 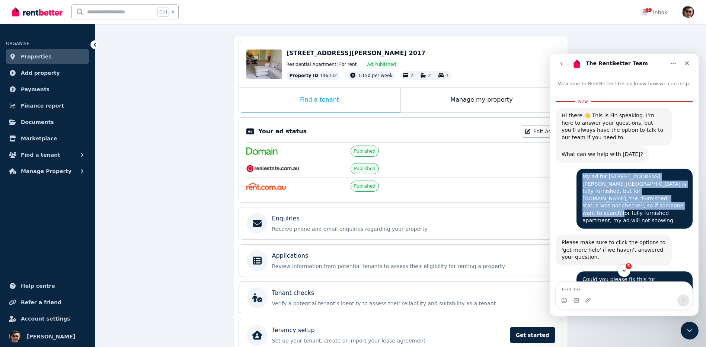 I want to click on img: RentBetter, so click(x=37, y=12).